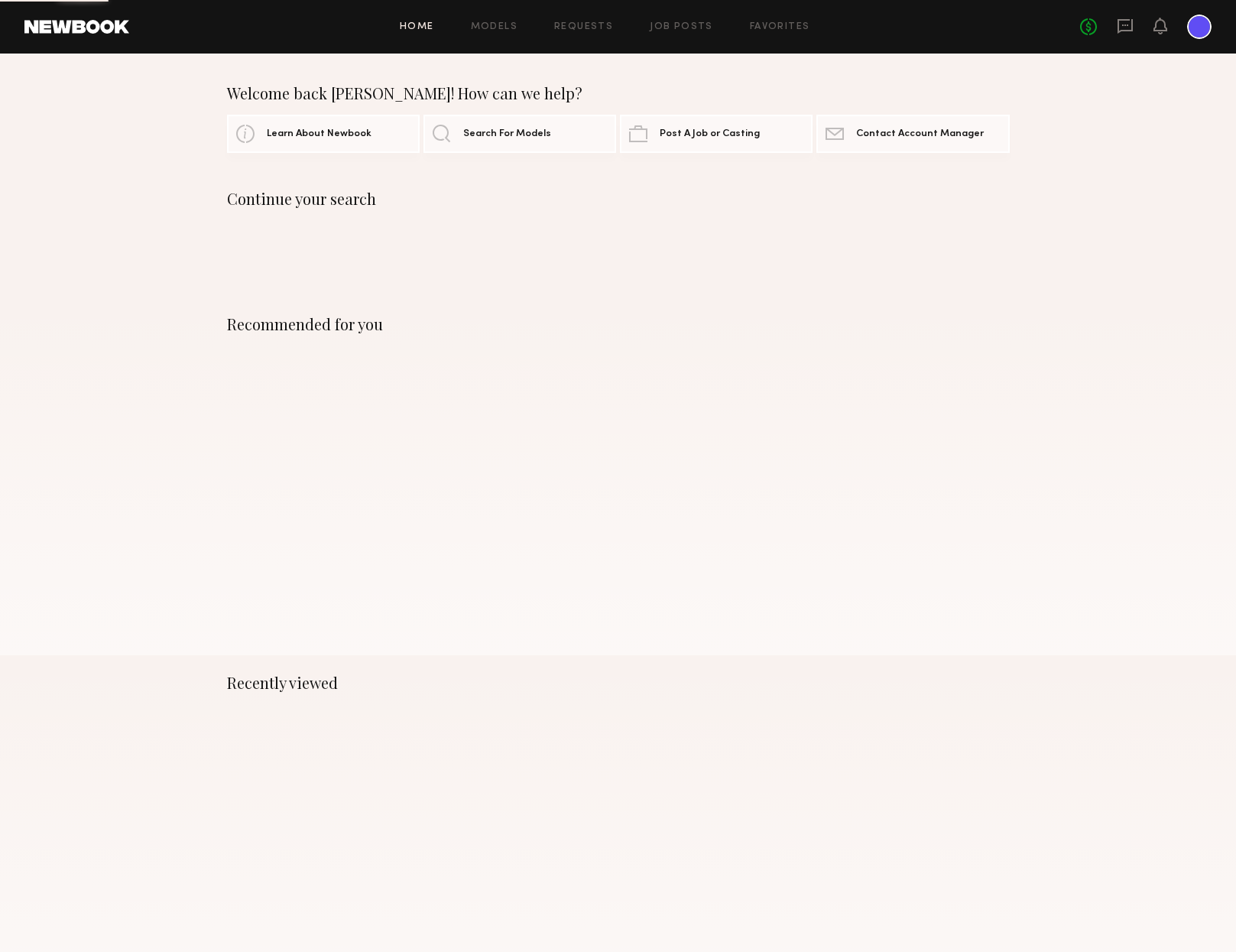  What do you see at coordinates (416, 27) in the screenshot?
I see `a: Home` at bounding box center [416, 27].